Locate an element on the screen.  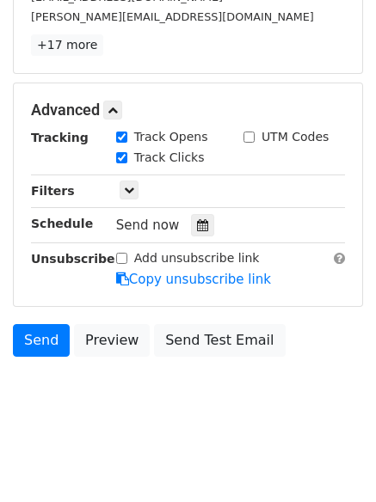
strong: Tracking is located at coordinates (59, 138).